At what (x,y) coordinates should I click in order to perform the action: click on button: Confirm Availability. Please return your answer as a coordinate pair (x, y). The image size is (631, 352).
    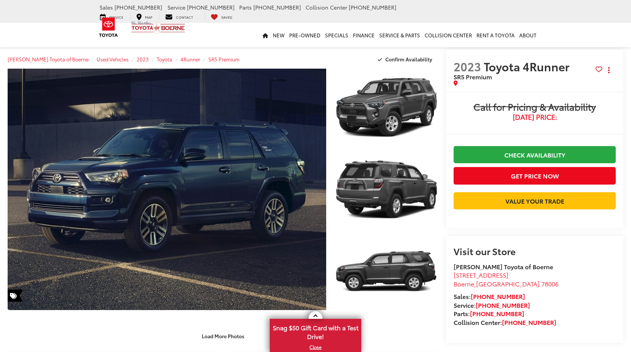
    Looking at the image, I should click on (406, 59).